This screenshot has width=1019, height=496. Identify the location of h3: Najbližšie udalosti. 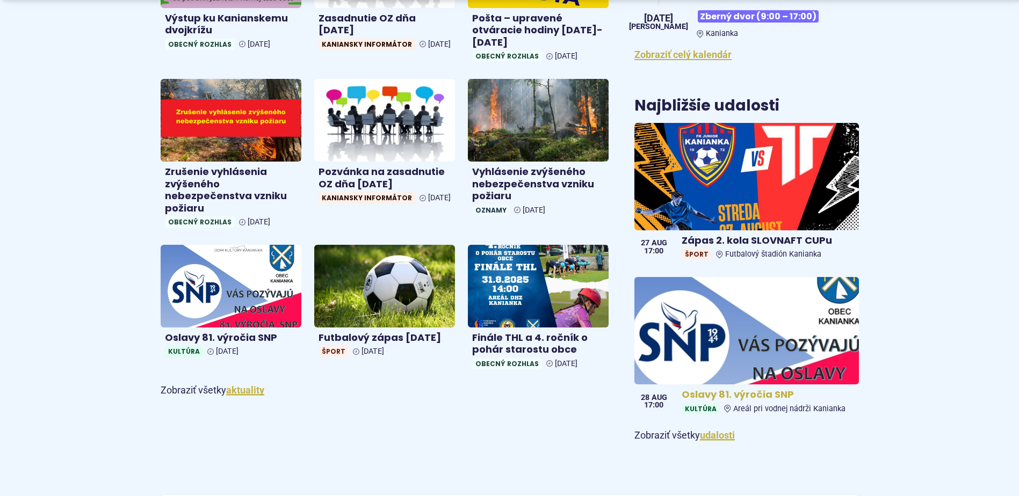
(707, 106).